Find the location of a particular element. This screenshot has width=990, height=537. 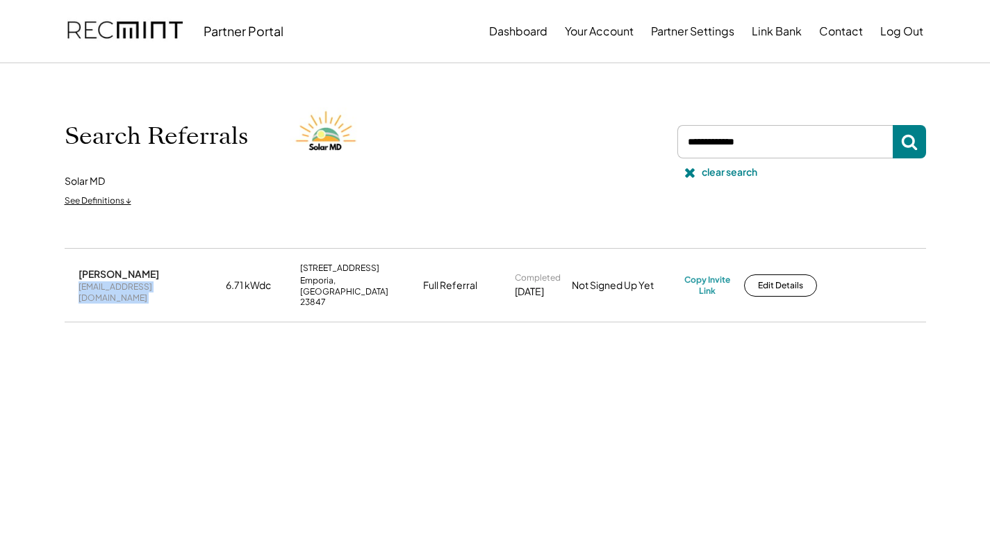

button: Dashboard is located at coordinates (518, 31).